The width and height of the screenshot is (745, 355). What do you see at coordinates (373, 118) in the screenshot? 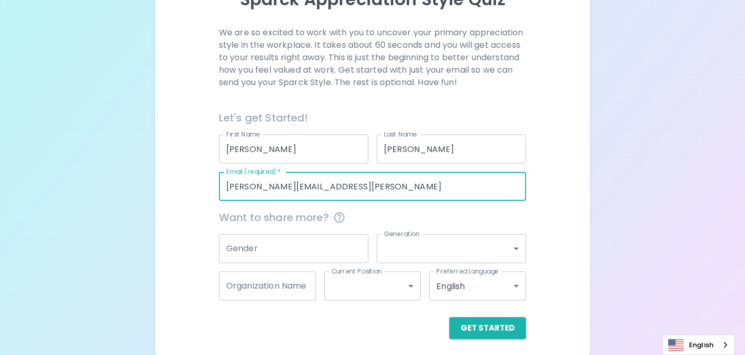
I see `h6: Let's get Started!` at bounding box center [373, 118].